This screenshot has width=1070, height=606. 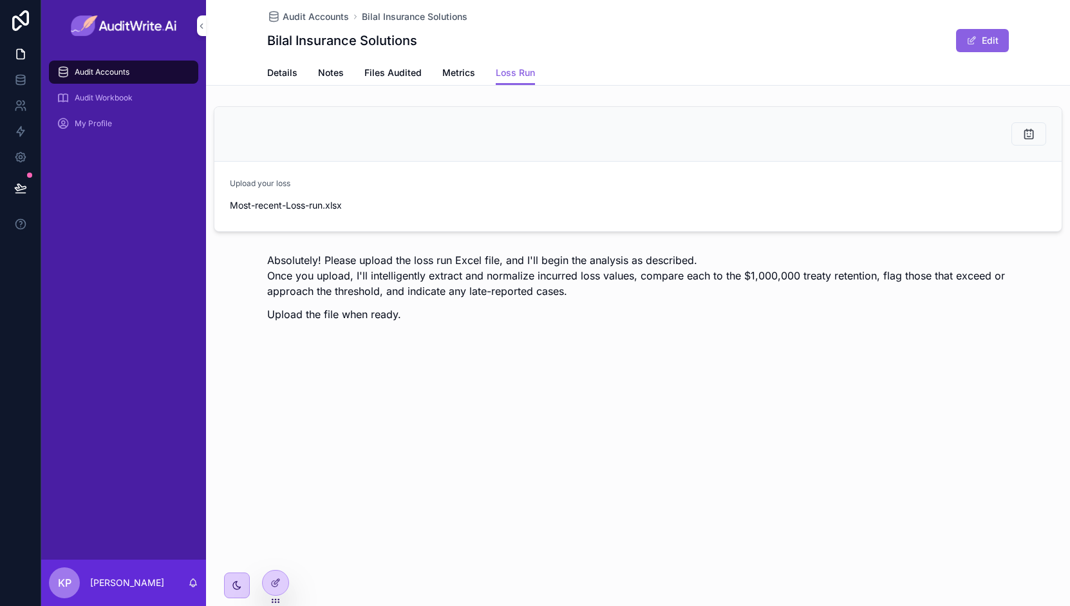 What do you see at coordinates (276, 205) in the screenshot?
I see `span: Most-recent-Loss-run` at bounding box center [276, 205].